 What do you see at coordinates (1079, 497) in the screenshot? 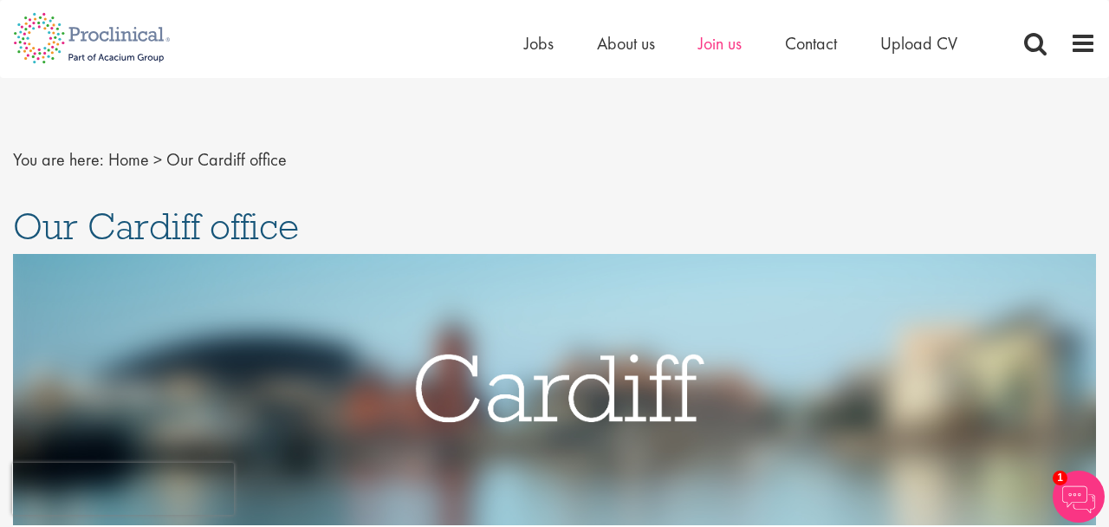
I see `img: Chatbot` at bounding box center [1079, 497].